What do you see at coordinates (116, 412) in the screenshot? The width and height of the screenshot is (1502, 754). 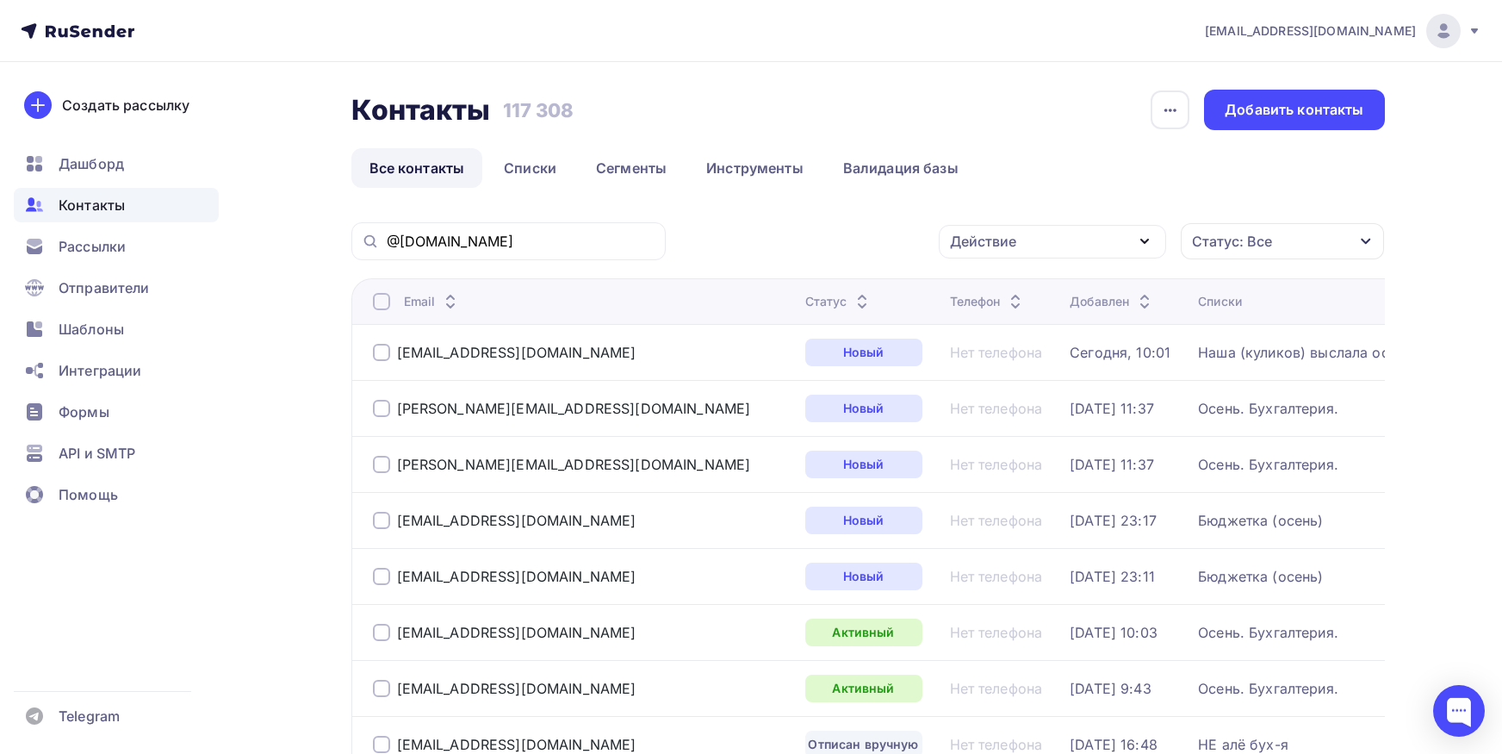 I see `a: Формы` at bounding box center [116, 412].